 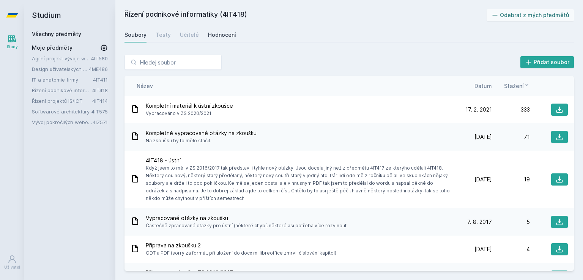 What do you see at coordinates (479, 222) in the screenshot?
I see `span: 7. 8. 2017` at bounding box center [479, 222].